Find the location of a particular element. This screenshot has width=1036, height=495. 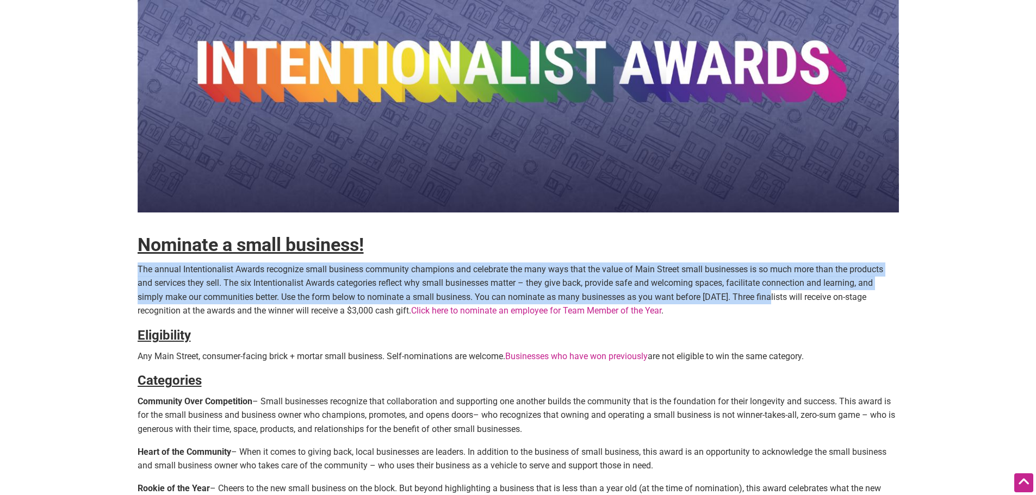

strong: Rookie of the Year is located at coordinates (173, 488).